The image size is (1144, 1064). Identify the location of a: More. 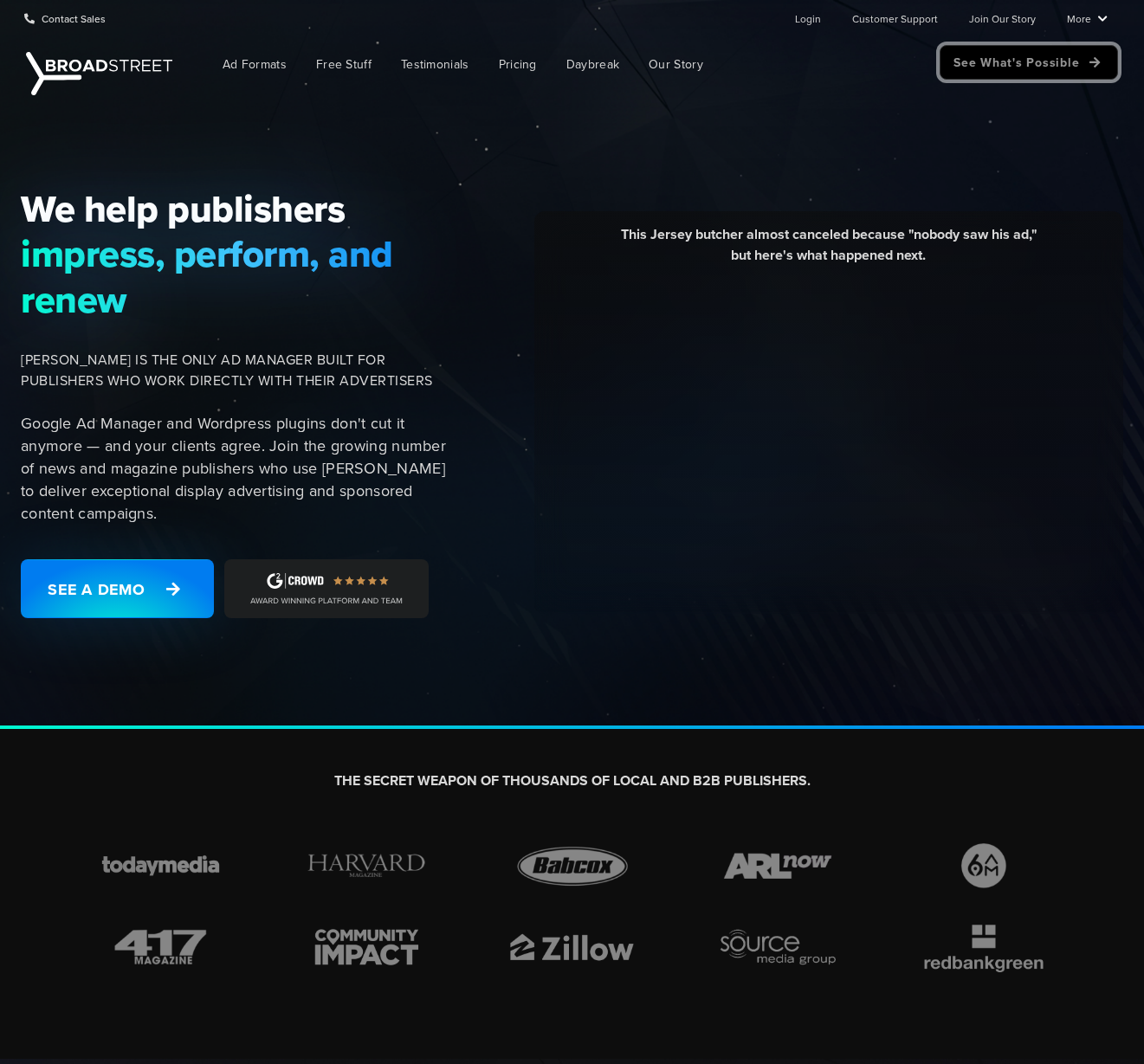
(1087, 19).